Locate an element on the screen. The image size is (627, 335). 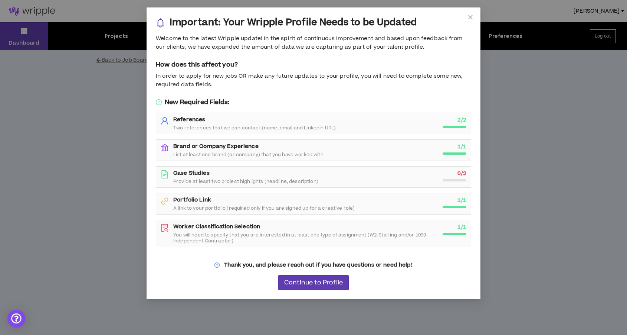
h5: How does this affect you? is located at coordinates (314, 65).